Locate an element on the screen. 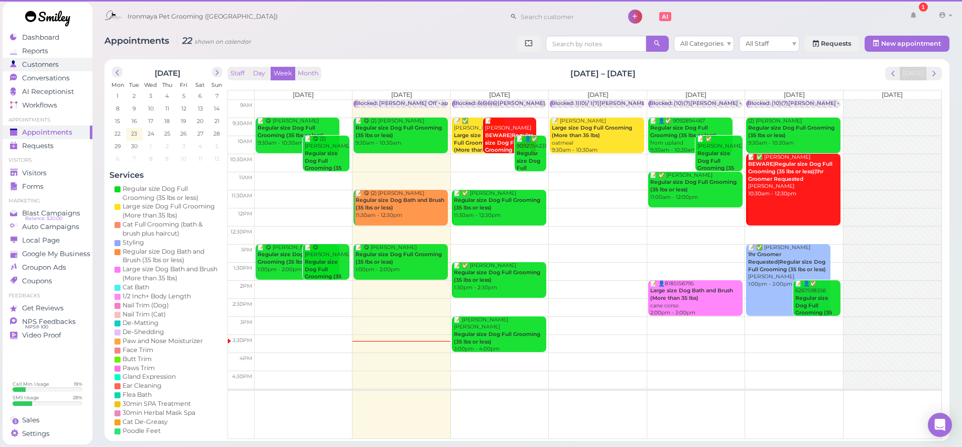 This screenshot has width=962, height=447. button: Week is located at coordinates (283, 73).